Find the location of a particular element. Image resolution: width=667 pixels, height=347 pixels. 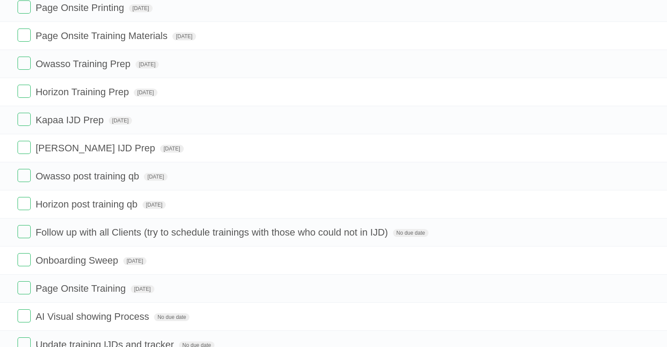

span: Owasso post training qb is located at coordinates (88, 176).